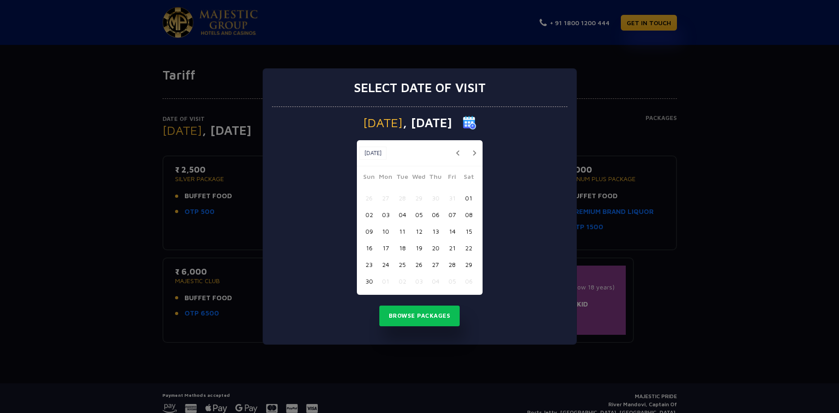 This screenshot has width=839, height=413. I want to click on button: 07, so click(452, 214).